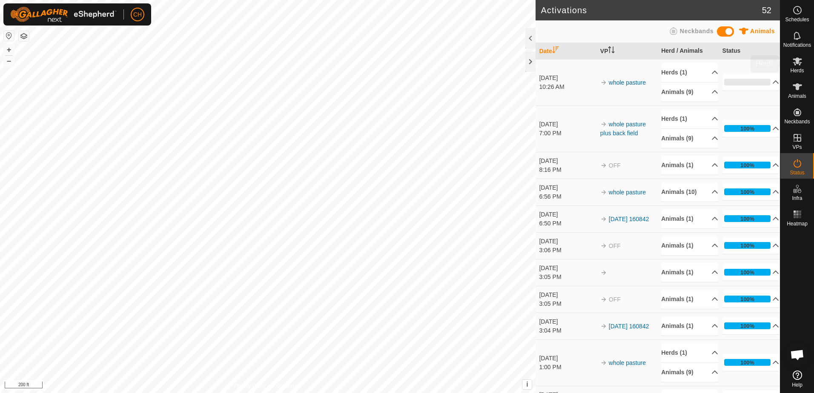 The height and width of the screenshot is (393, 814). Describe the element at coordinates (797, 385) in the screenshot. I see `span: Help` at that location.